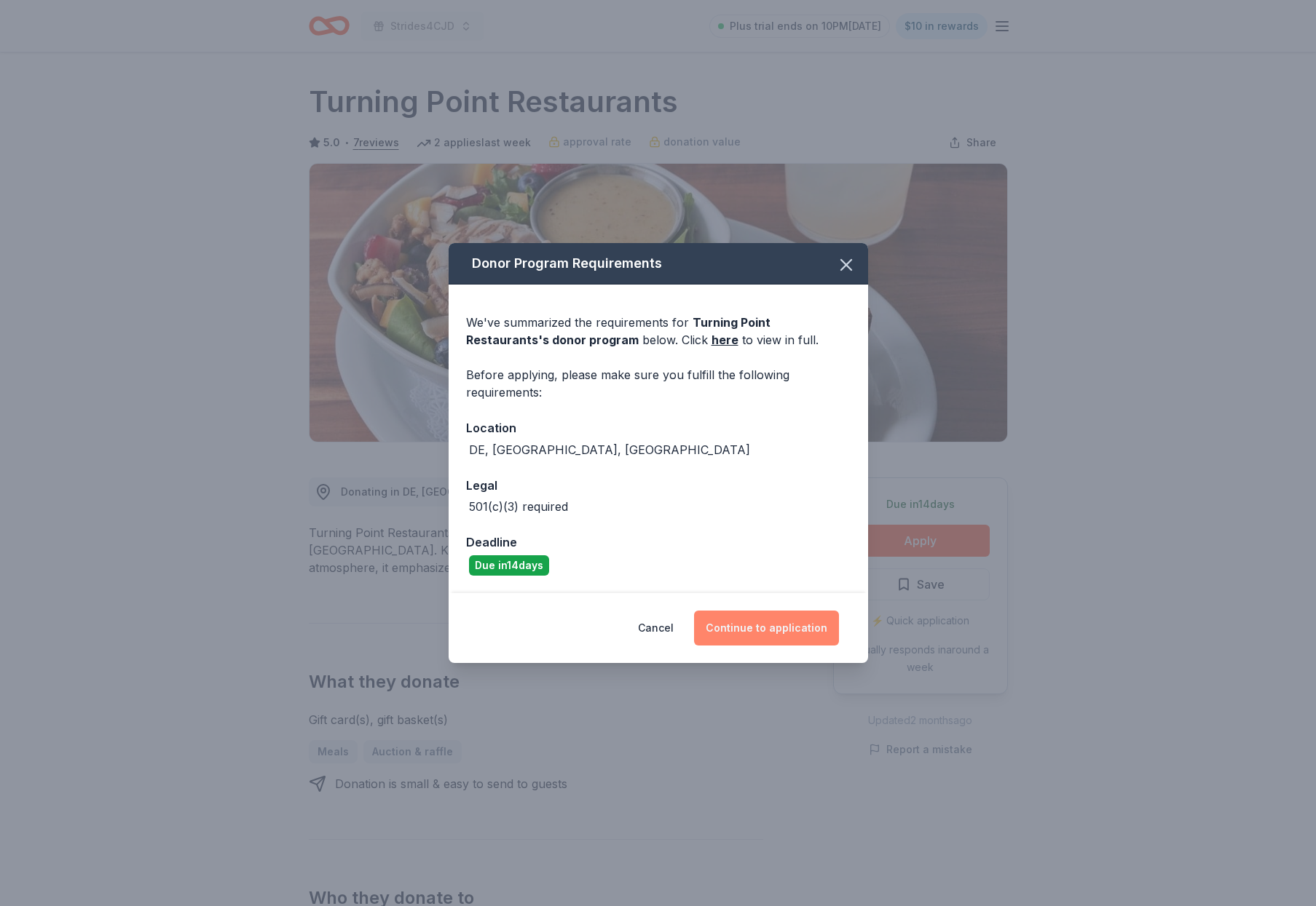 This screenshot has height=906, width=1316. What do you see at coordinates (658, 542) in the screenshot?
I see `div: Deadline` at bounding box center [658, 542].